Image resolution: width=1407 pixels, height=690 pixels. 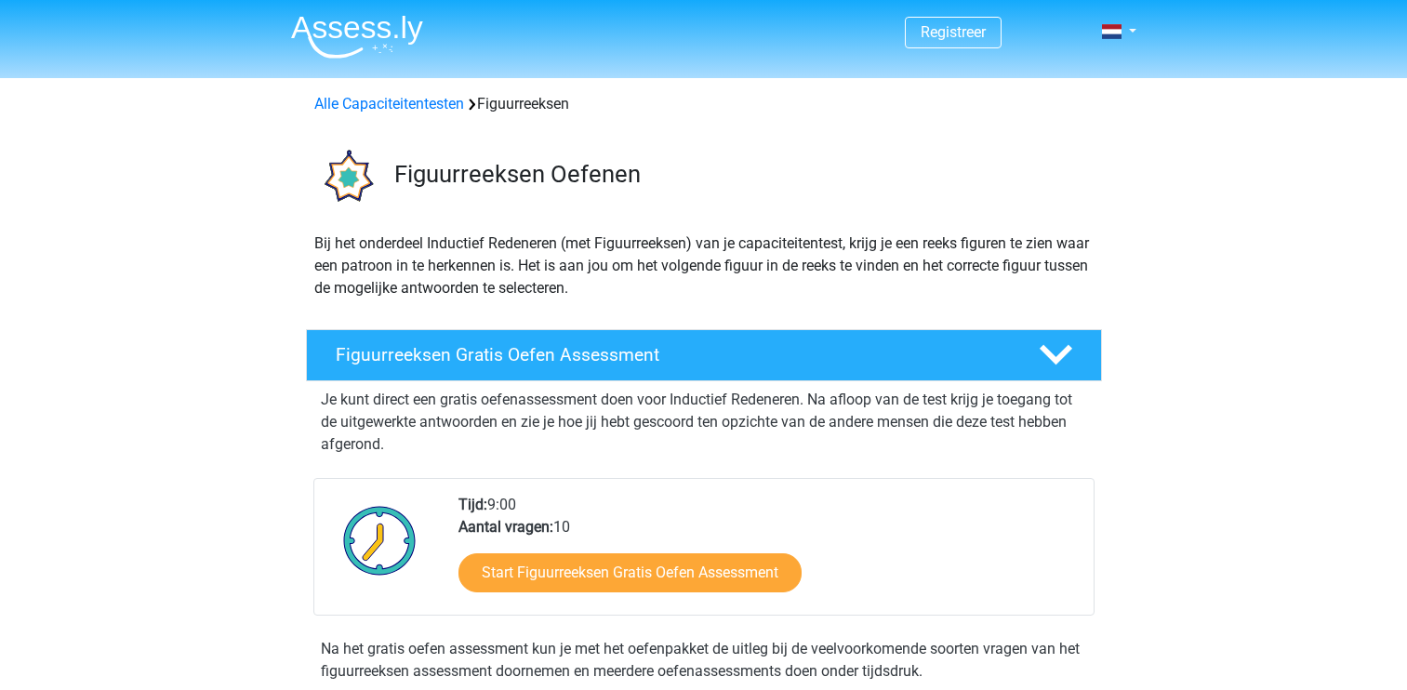 What do you see at coordinates (506, 526) in the screenshot?
I see `b: Aantal vragen:` at bounding box center [506, 526].